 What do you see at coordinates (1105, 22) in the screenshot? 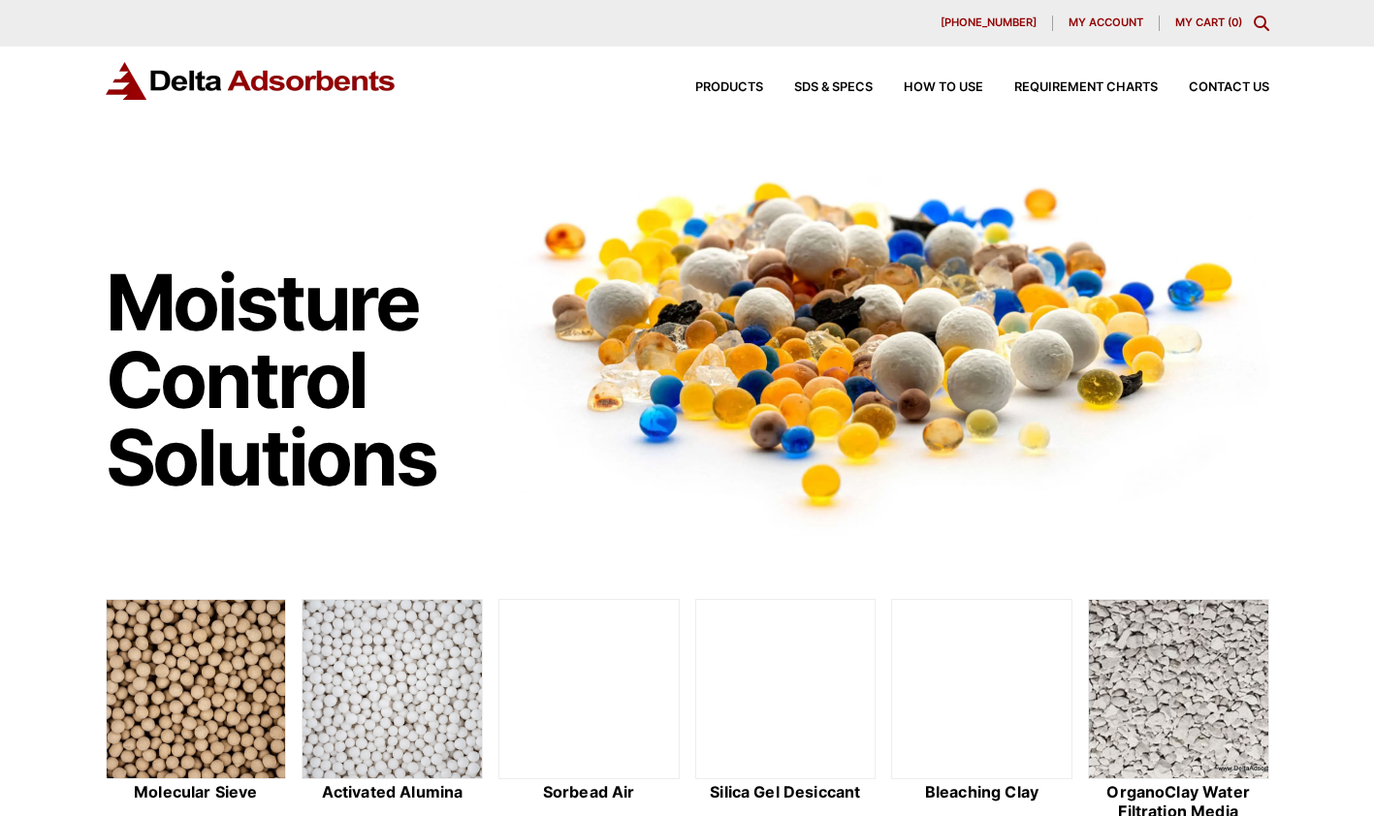
I see `span: My account` at bounding box center [1105, 22].